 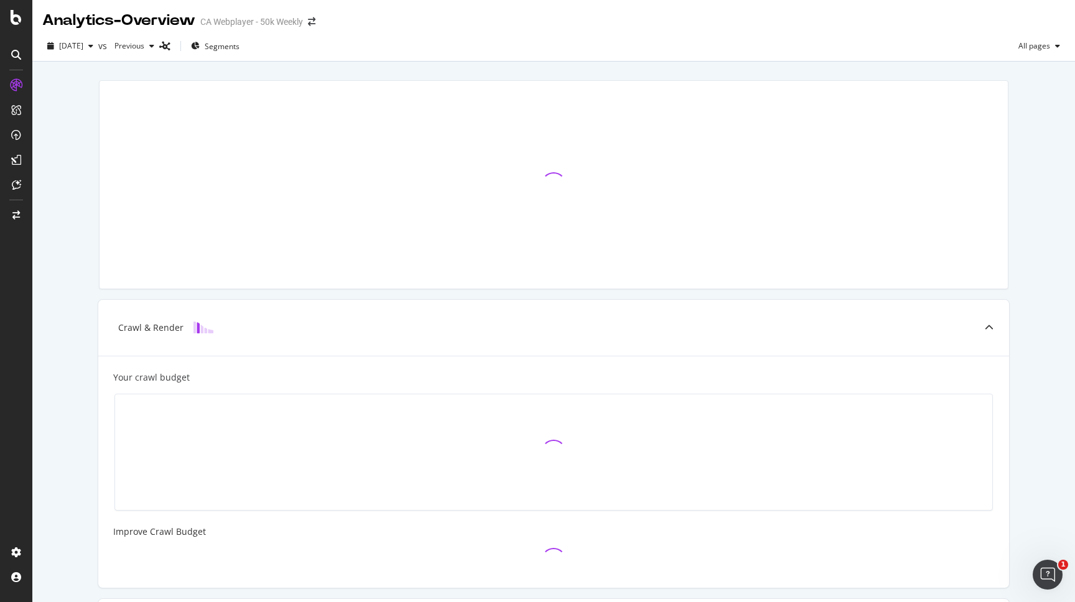 What do you see at coordinates (151, 328) in the screenshot?
I see `div: Crawl & Render` at bounding box center [151, 328].